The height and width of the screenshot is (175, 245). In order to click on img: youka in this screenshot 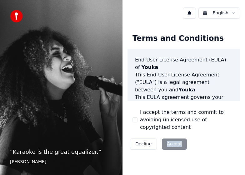, I will do `click(16, 16)`.